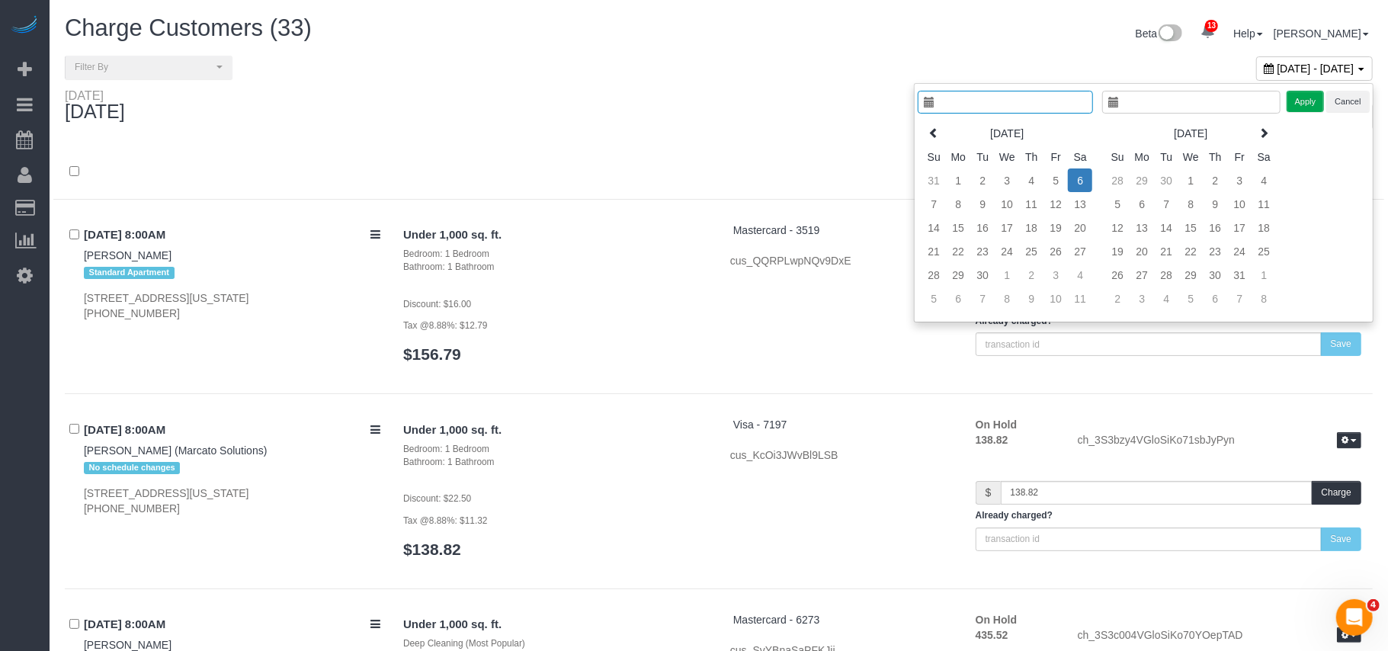  What do you see at coordinates (1248, 34) in the screenshot?
I see `a: Help` at bounding box center [1248, 34].